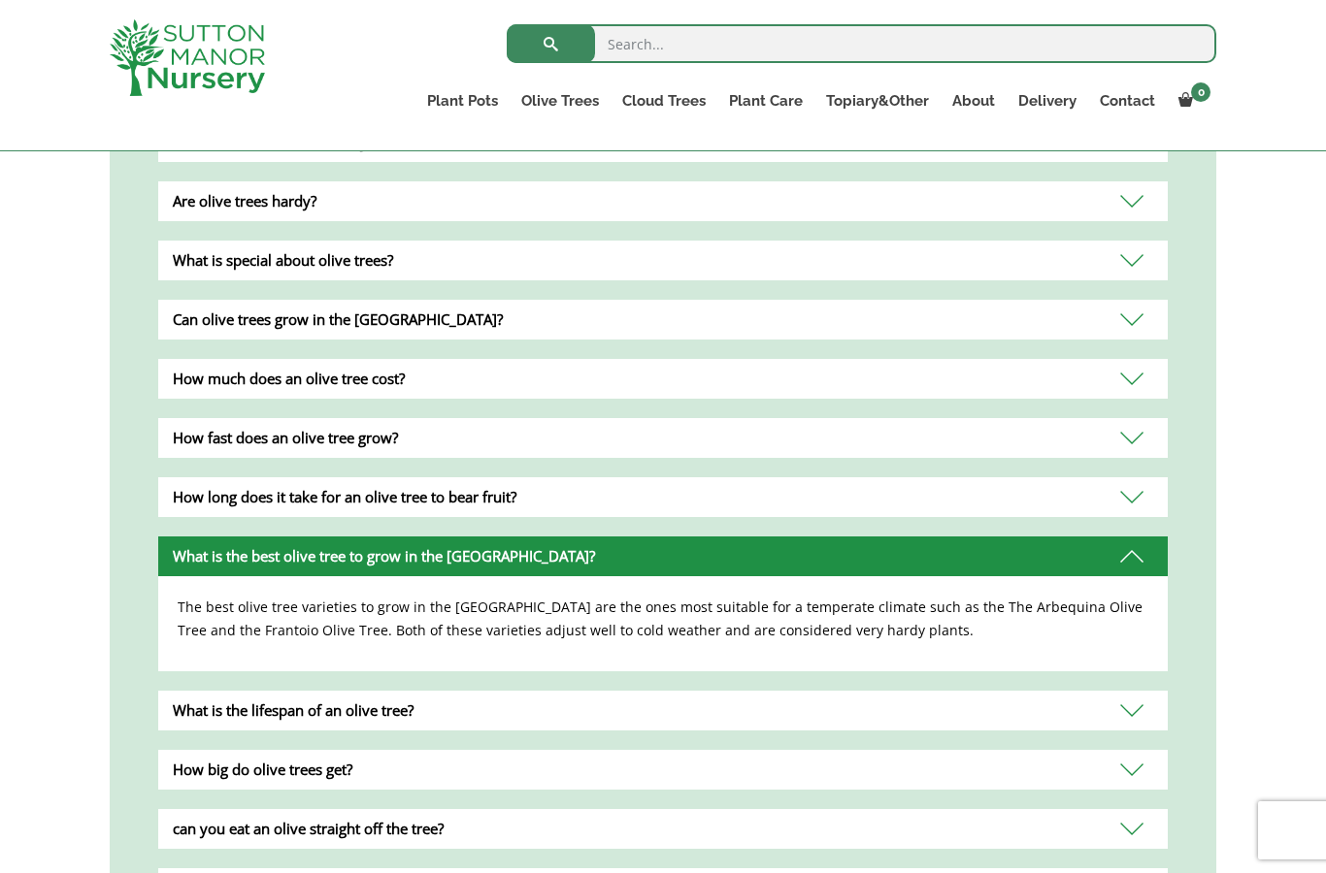  Describe the element at coordinates (663, 710) in the screenshot. I see `div: What is the lifespan of an olive tree?` at that location.